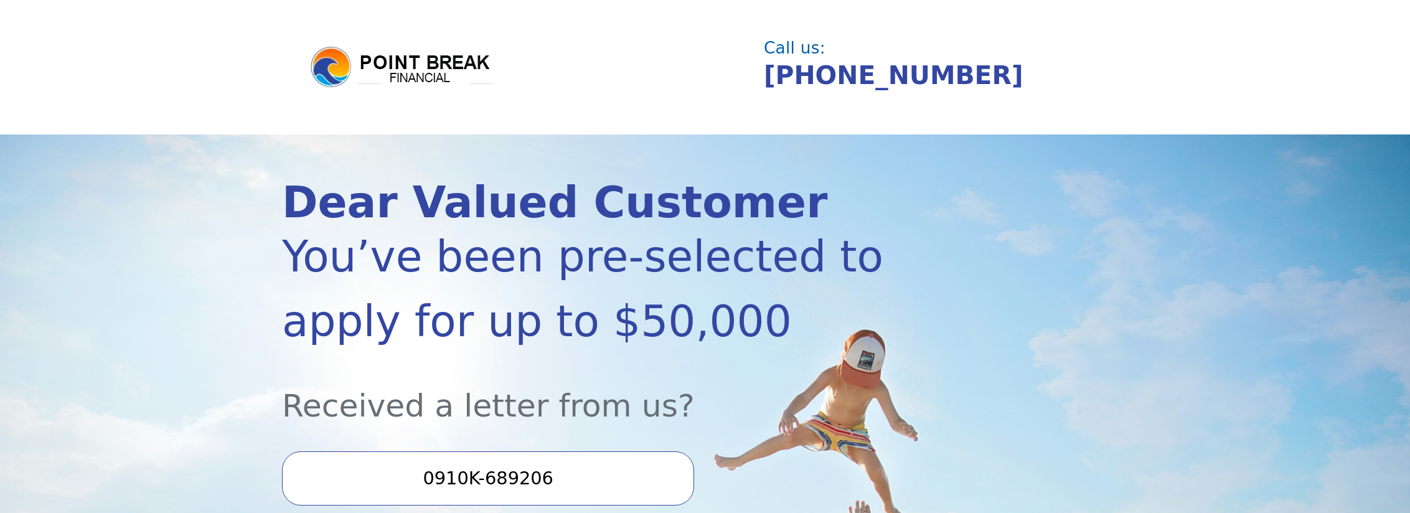 The image size is (1410, 513). I want to click on img: logo.png, so click(402, 67).